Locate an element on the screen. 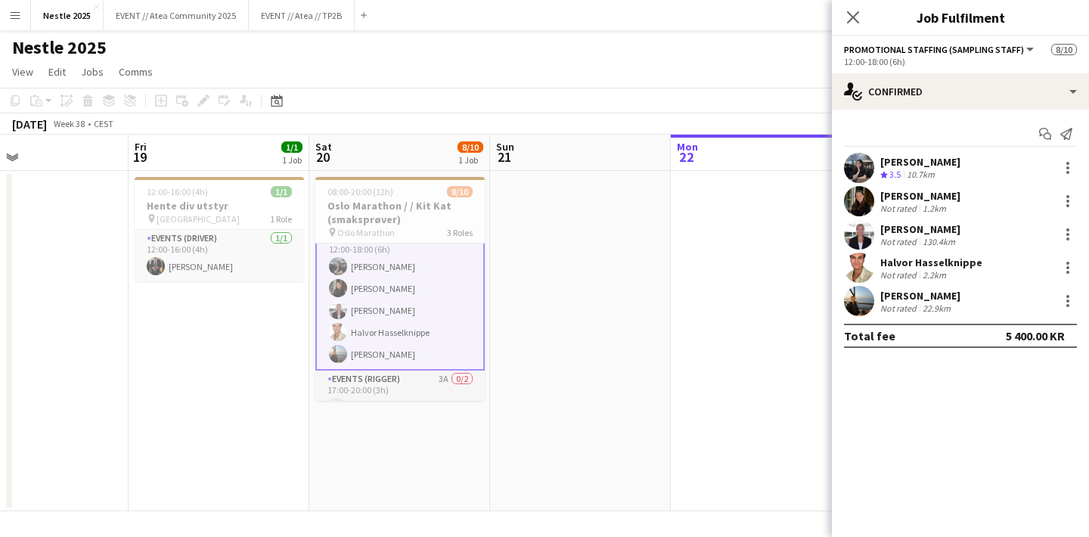 Image resolution: width=1089 pixels, height=537 pixels. span: 20 is located at coordinates (322, 157).